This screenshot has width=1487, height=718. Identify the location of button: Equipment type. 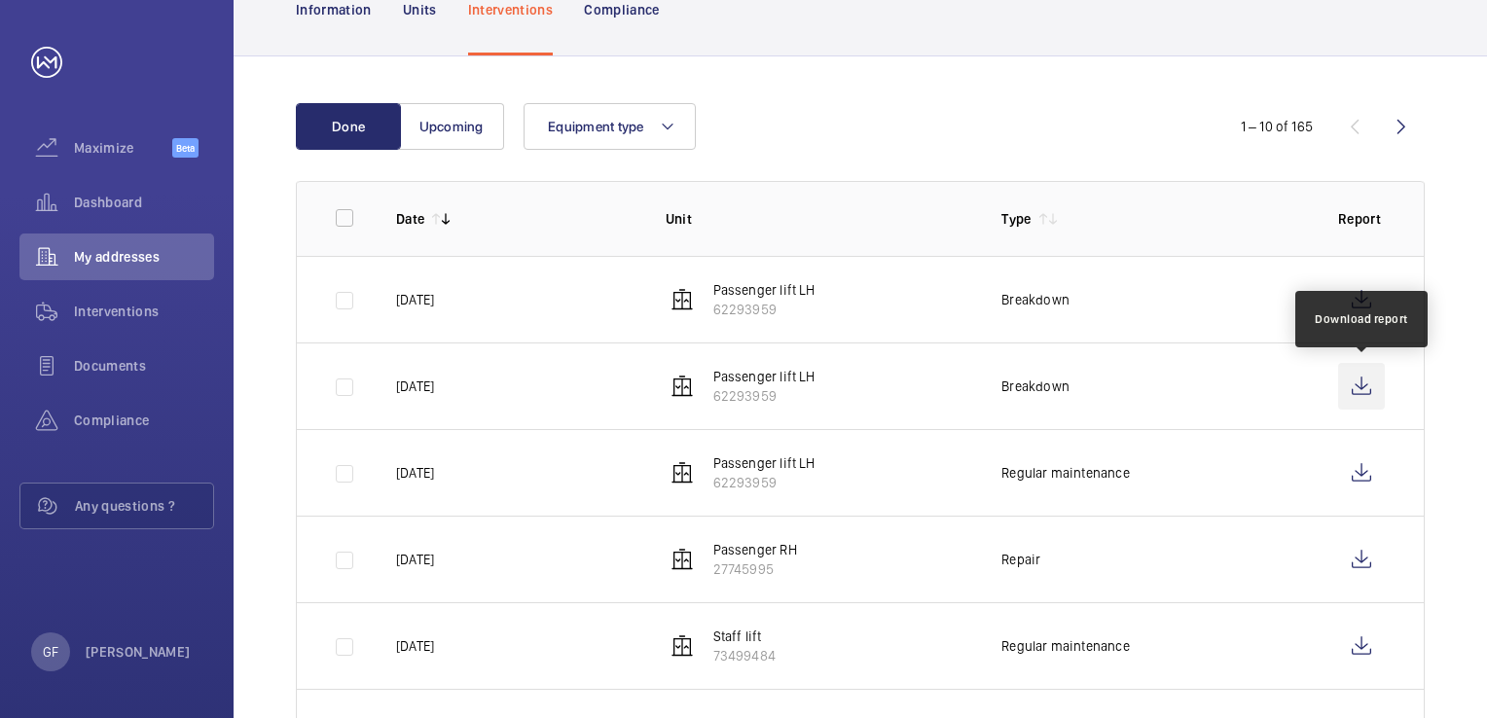
(609, 127).